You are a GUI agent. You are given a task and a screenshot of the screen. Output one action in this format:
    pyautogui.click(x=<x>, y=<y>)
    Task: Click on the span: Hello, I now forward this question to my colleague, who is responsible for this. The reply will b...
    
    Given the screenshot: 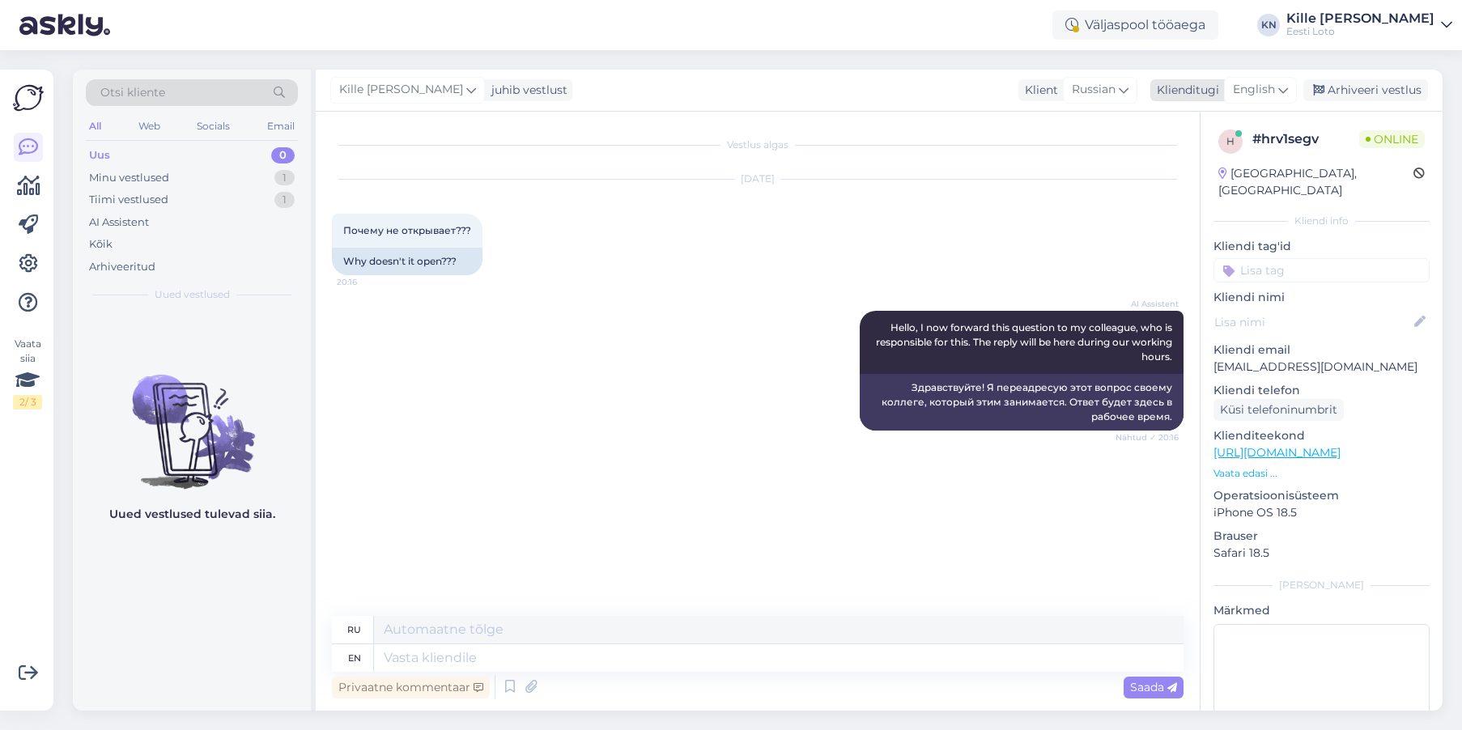 What is the action you would take?
    pyautogui.click(x=1025, y=342)
    